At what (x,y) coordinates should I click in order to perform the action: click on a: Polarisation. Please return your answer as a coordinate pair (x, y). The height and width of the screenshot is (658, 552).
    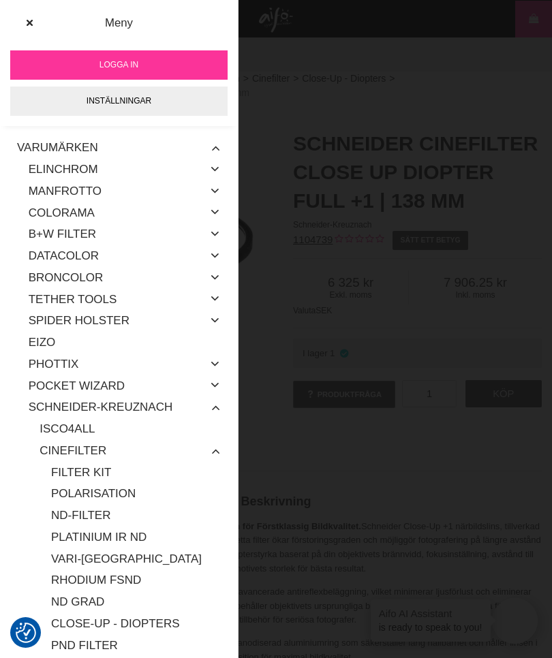
    Looking at the image, I should click on (136, 494).